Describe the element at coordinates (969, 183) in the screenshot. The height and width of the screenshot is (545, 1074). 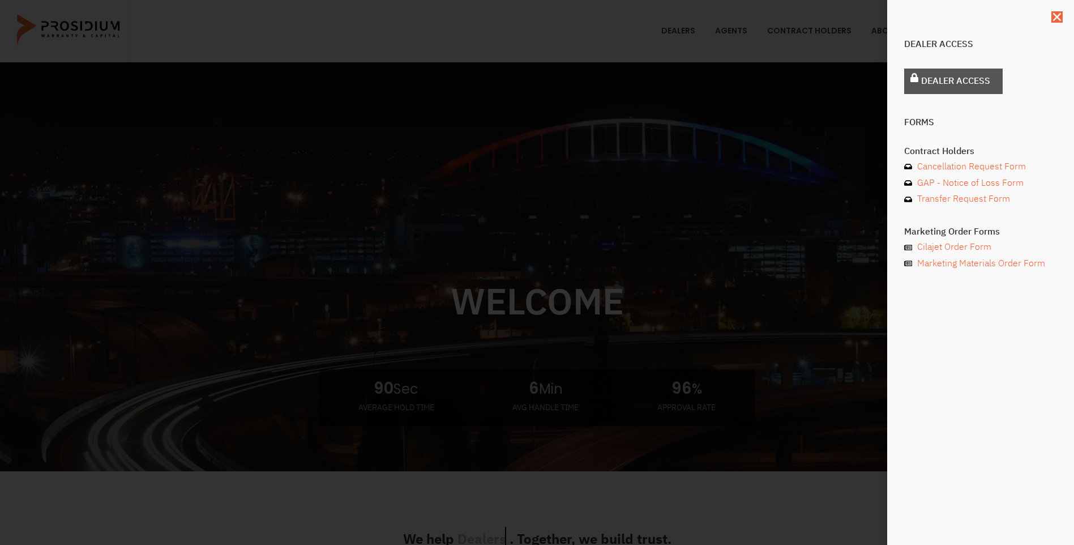
I see `span: GAP - Notice of Loss Form` at that location.